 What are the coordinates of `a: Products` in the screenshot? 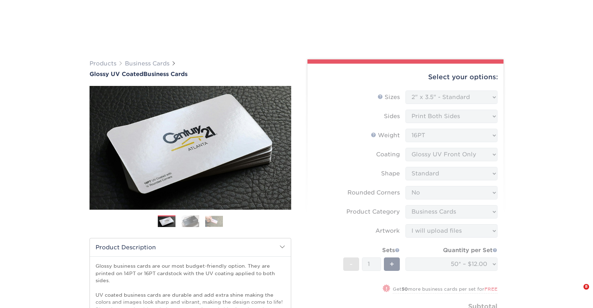 It's located at (103, 63).